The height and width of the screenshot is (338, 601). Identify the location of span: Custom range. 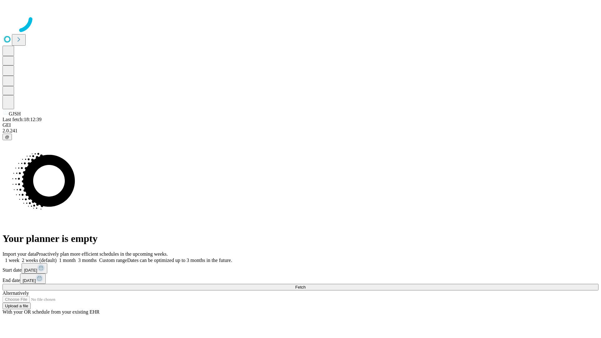
(113, 260).